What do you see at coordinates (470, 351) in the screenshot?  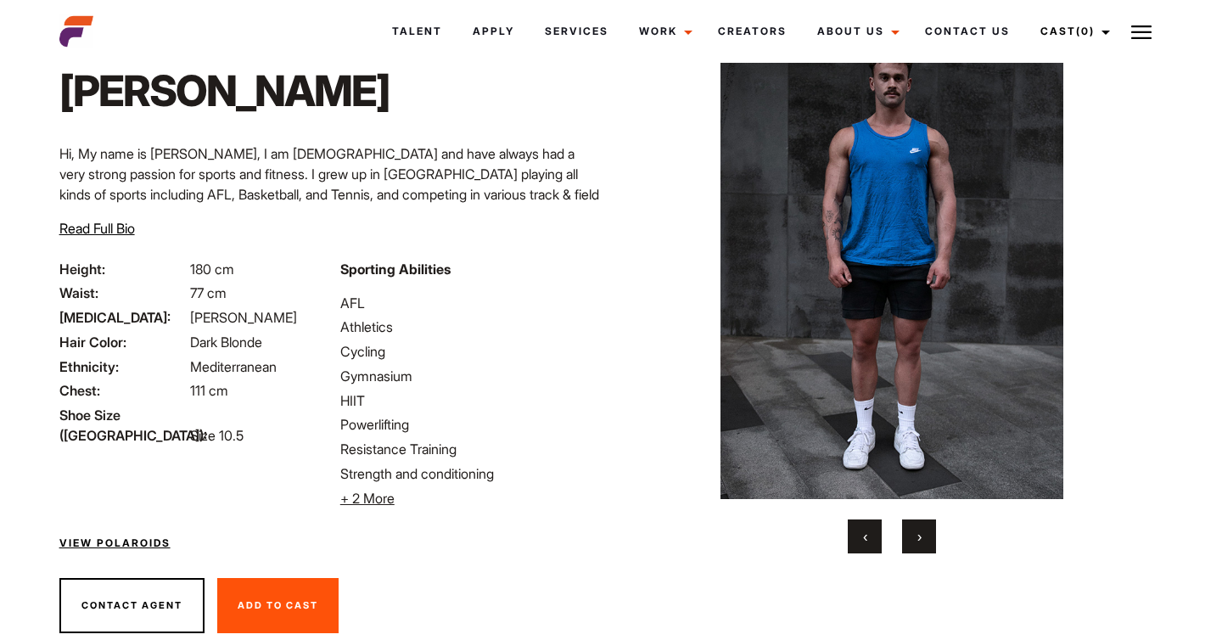 I see `li: Cycling` at bounding box center [470, 351].